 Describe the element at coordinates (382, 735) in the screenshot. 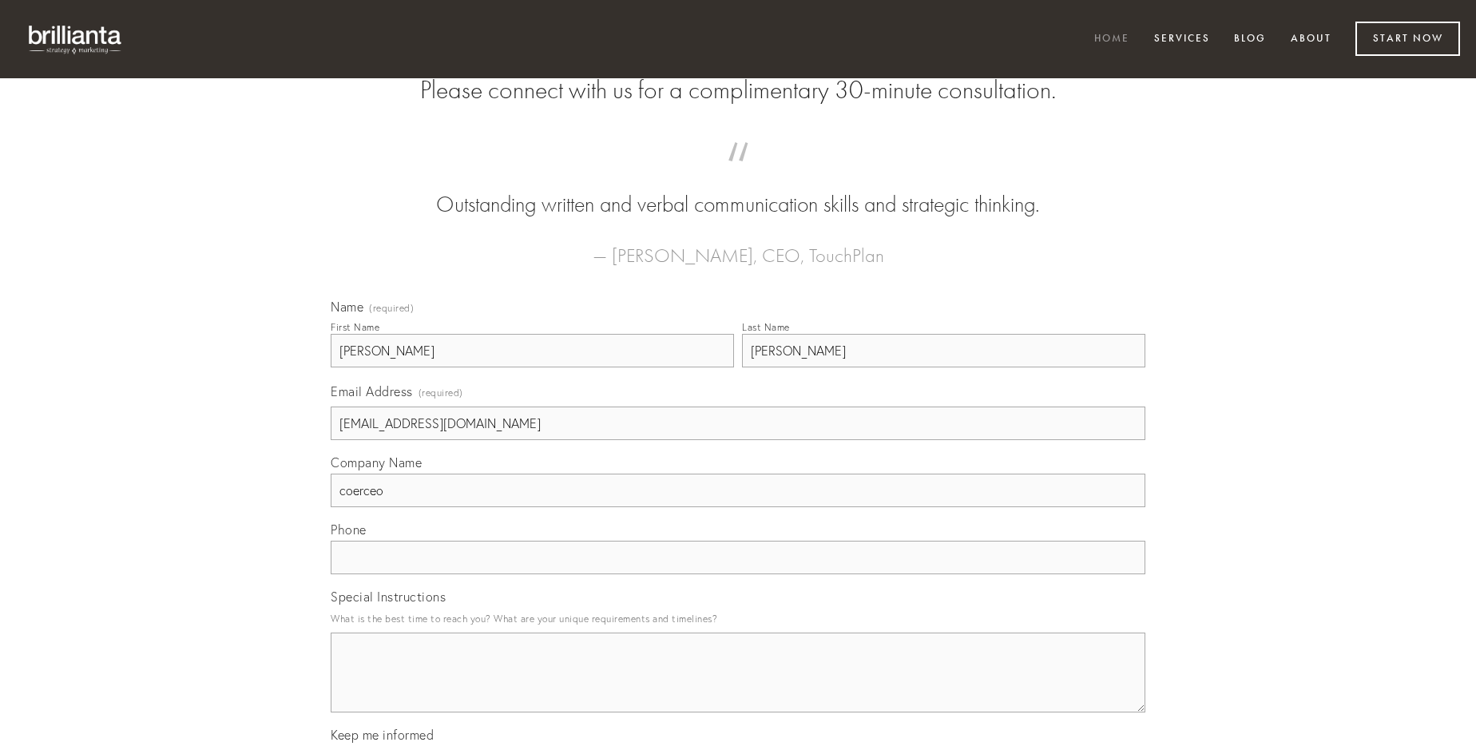

I see `span: Keep me informed` at that location.